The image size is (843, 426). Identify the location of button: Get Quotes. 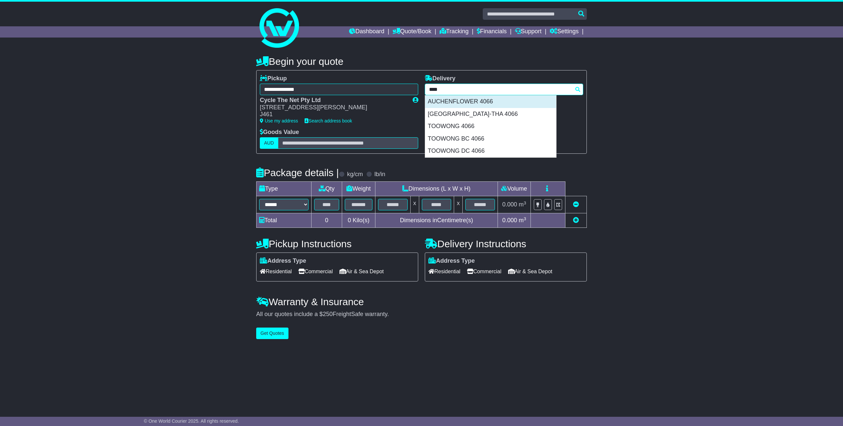
(272, 333).